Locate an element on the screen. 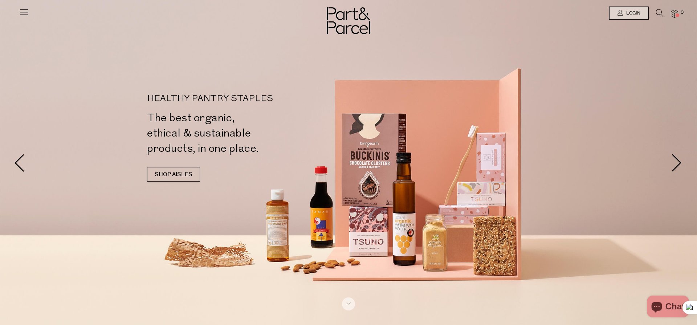  p: HEALTHY PANTRY STAPLES is located at coordinates (249, 99).